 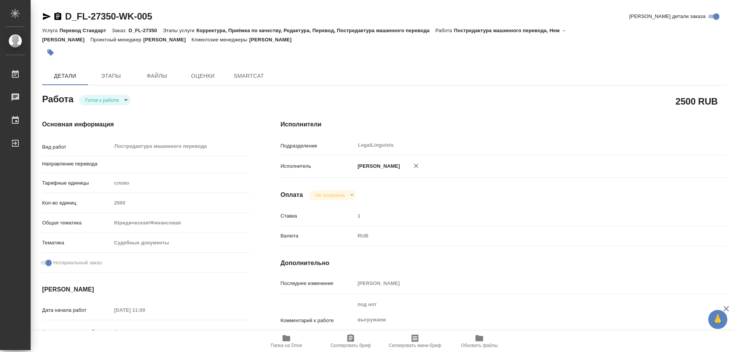 What do you see at coordinates (51, 30) in the screenshot?
I see `p: Услуга` at bounding box center [51, 30].